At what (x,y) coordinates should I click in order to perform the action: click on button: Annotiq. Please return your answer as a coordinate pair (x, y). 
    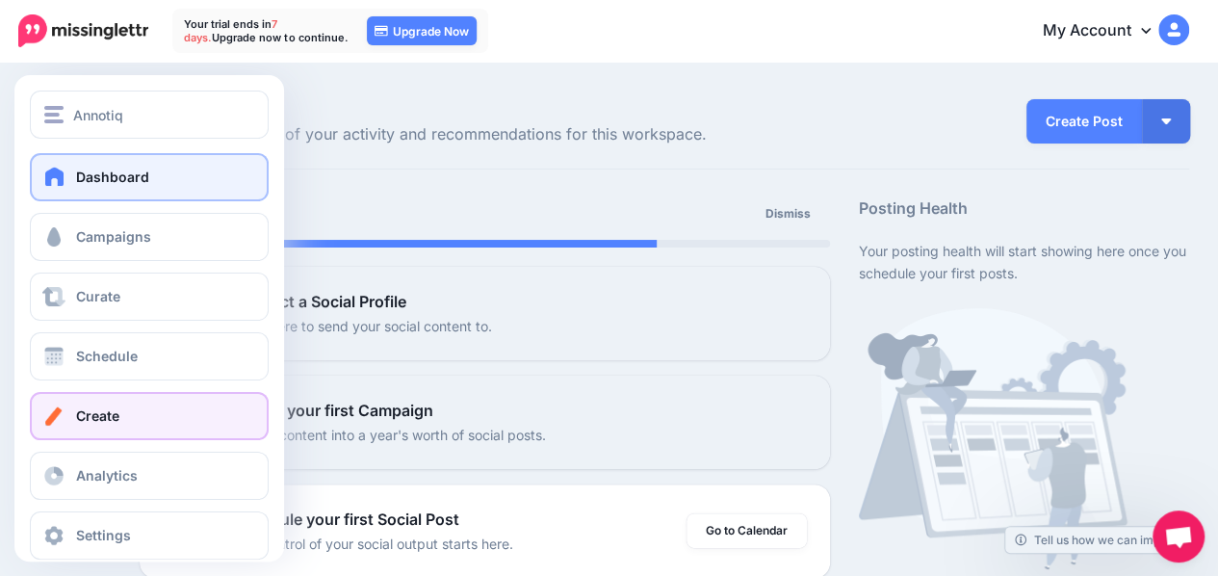
    Looking at the image, I should click on (149, 115).